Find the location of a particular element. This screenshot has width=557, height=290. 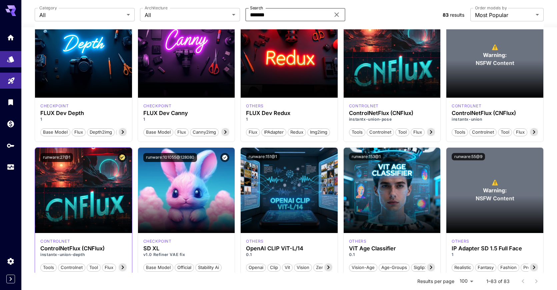

div: FLUX Dev Depth is located at coordinates (83, 113).